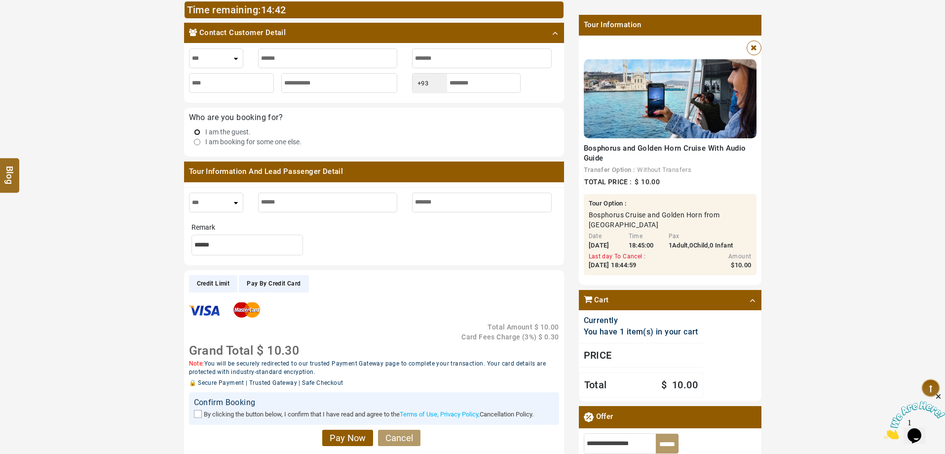  What do you see at coordinates (608, 204) in the screenshot?
I see `span: Tour Option :` at bounding box center [608, 204].